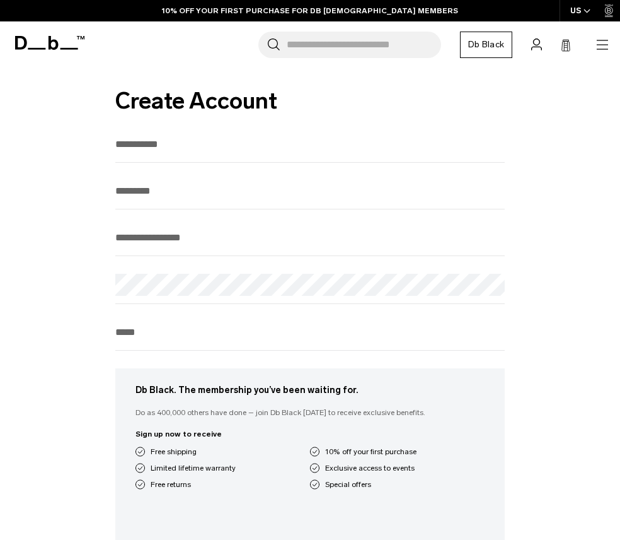 The width and height of the screenshot is (620, 540). What do you see at coordinates (310, 434) in the screenshot?
I see `p: Sign up now to receive` at bounding box center [310, 434].